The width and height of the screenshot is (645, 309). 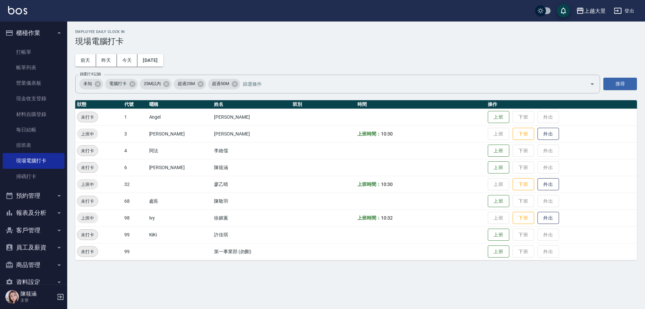 I want to click on td: 許佳琪, so click(x=251, y=234).